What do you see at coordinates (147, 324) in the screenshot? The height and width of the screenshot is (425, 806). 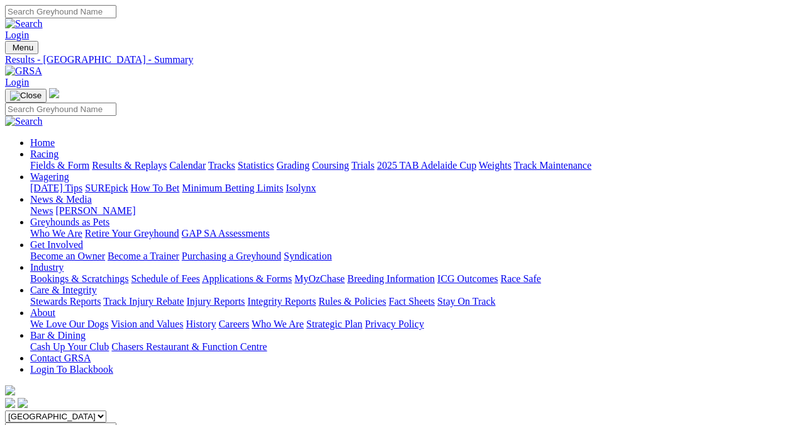 I see `a: Vision and Values` at bounding box center [147, 324].